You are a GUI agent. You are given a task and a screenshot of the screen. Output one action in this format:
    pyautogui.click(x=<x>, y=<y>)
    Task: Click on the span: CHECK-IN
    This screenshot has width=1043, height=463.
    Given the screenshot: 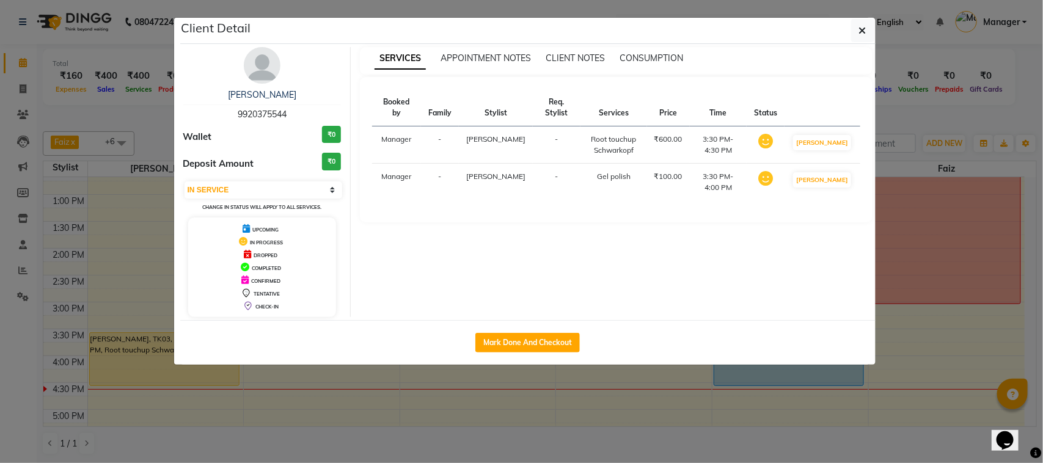 What is the action you would take?
    pyautogui.click(x=267, y=307)
    